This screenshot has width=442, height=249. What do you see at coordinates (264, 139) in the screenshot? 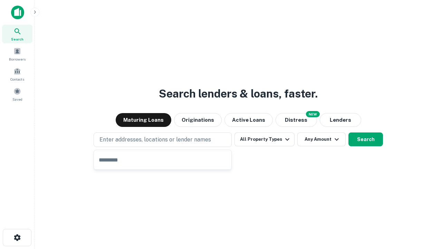
I see `button: All Property Types` at bounding box center [264, 139].